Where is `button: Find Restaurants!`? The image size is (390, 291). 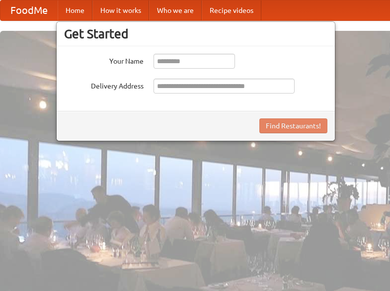 button: Find Restaurants! is located at coordinates (293, 126).